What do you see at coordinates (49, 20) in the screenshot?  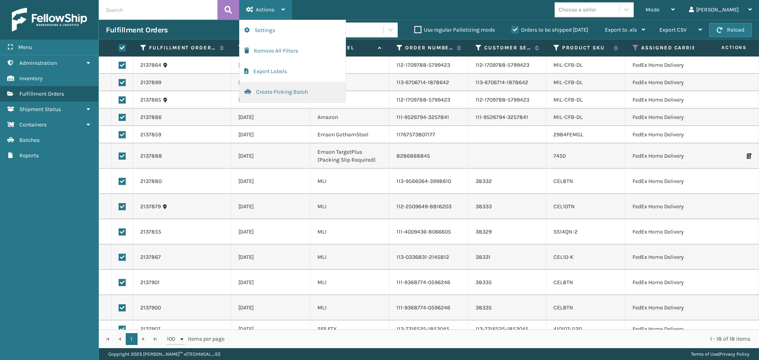 I see `img: logo` at bounding box center [49, 20].